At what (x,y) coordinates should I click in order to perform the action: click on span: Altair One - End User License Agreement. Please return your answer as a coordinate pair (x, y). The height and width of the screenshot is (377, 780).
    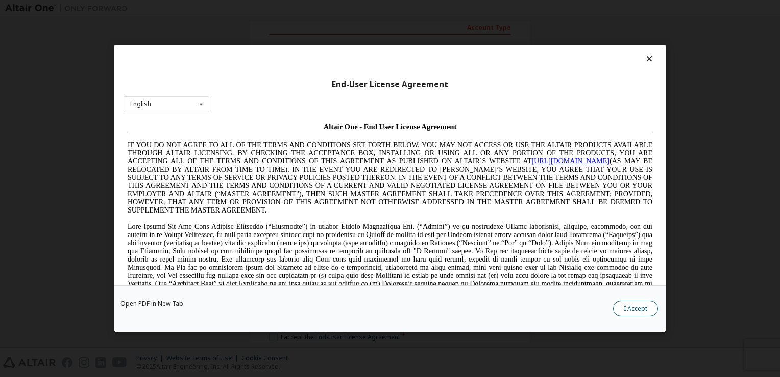
    Looking at the image, I should click on (266, 8).